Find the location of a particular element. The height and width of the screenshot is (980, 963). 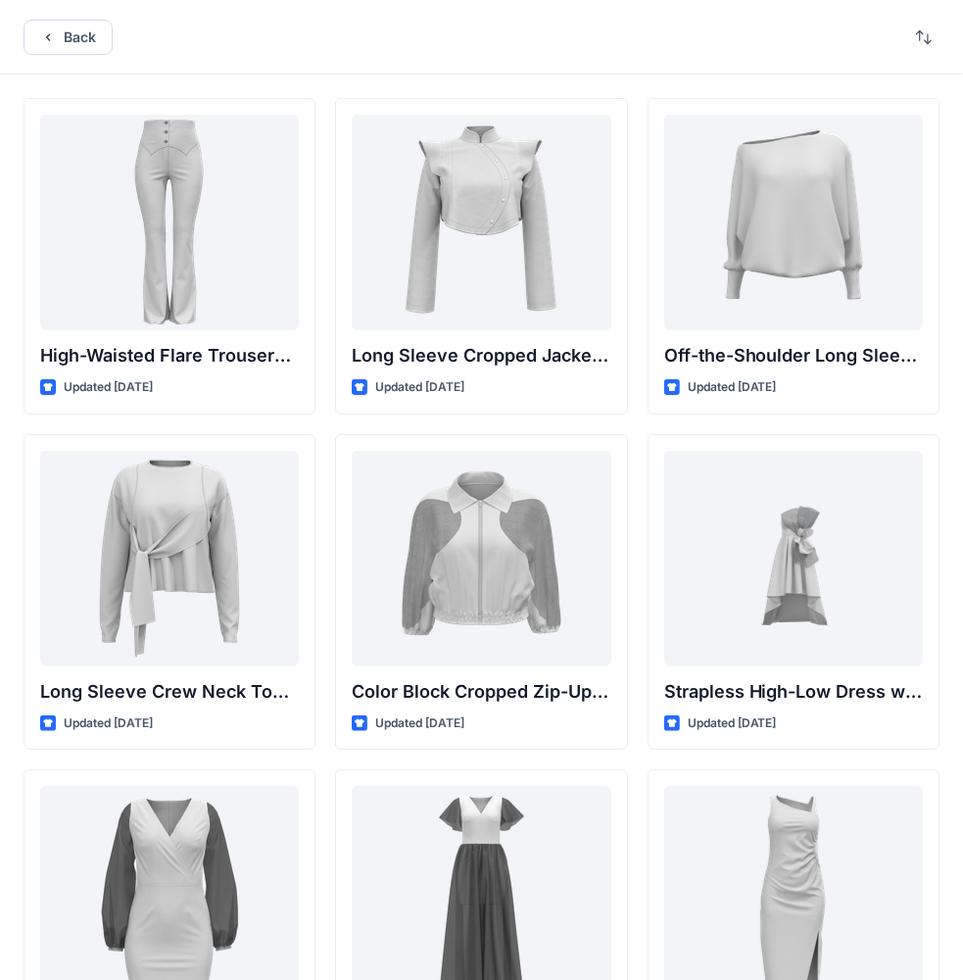

a: Strapless High-Low Dress with Side Bow Detail is located at coordinates (794, 559).